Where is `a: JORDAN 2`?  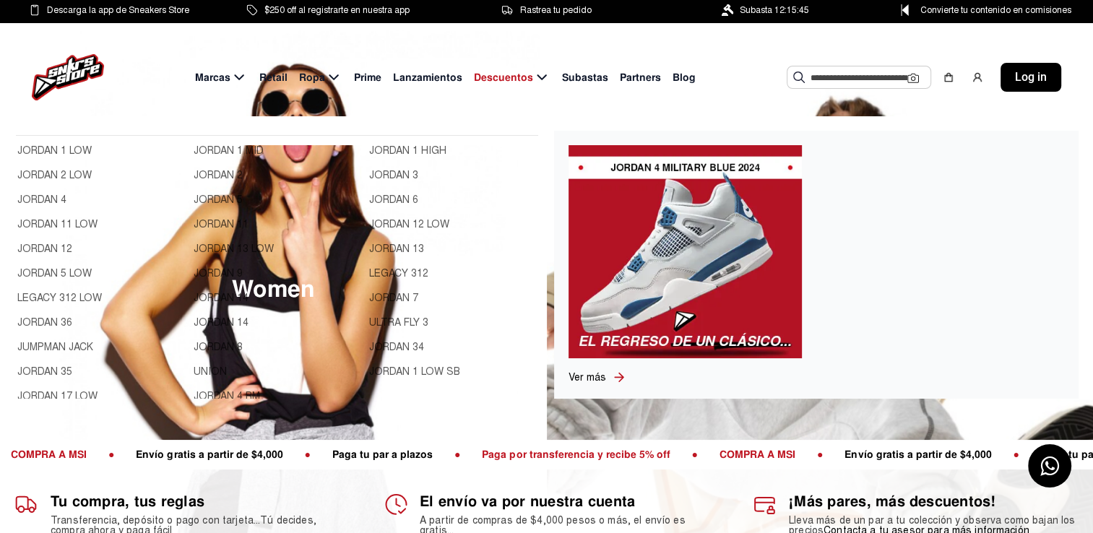 a: JORDAN 2 is located at coordinates (277, 176).